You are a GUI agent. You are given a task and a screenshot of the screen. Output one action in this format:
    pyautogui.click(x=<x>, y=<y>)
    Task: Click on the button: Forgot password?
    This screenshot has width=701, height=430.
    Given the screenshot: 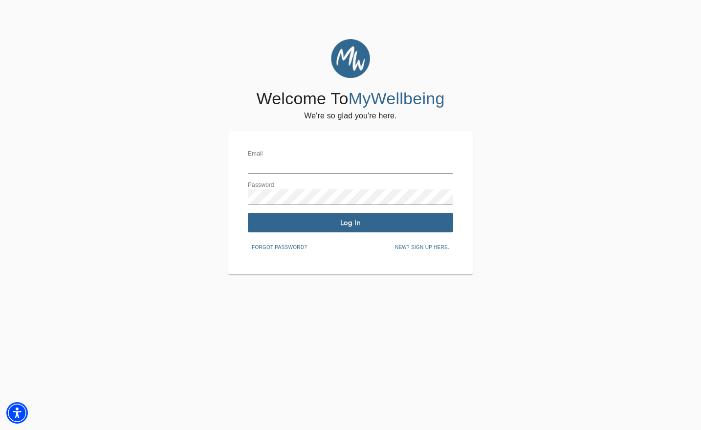 What is the action you would take?
    pyautogui.click(x=279, y=247)
    